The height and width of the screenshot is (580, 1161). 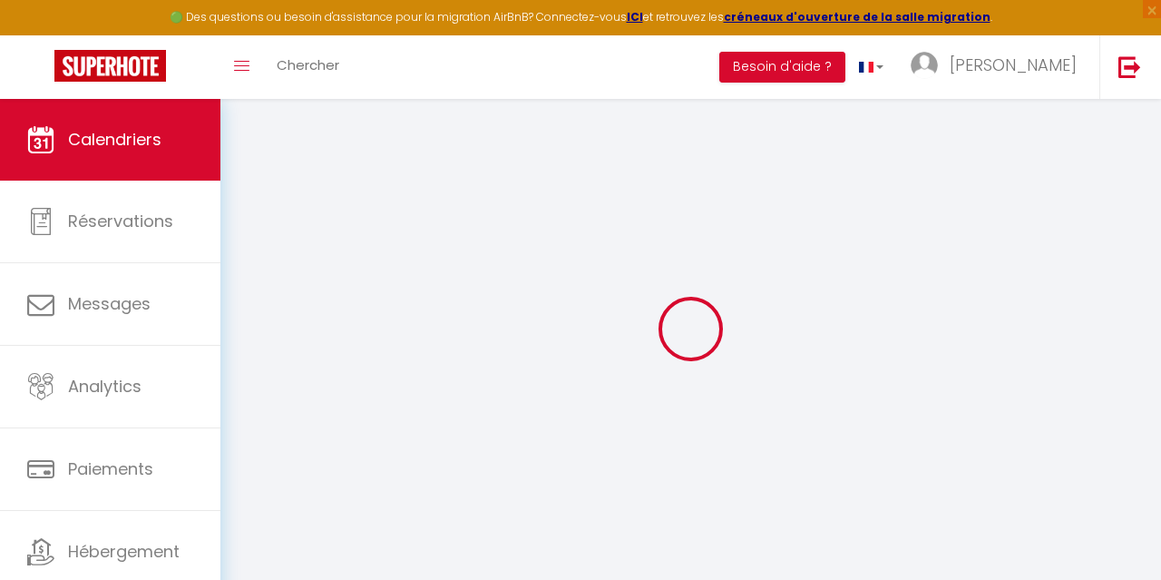 What do you see at coordinates (114, 139) in the screenshot?
I see `span: Calendriers` at bounding box center [114, 139].